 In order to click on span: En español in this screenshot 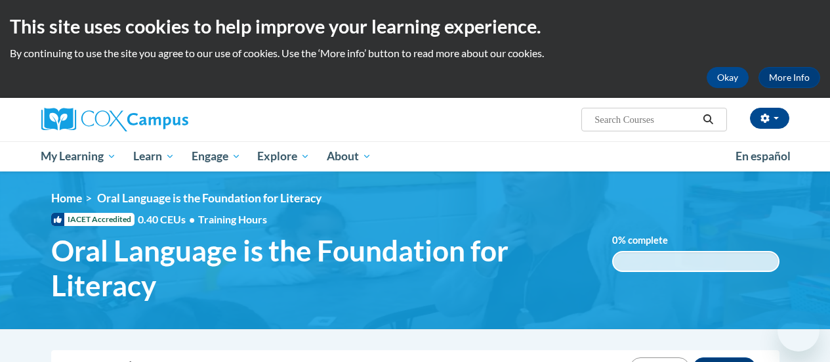, I will do `click(763, 156)`.